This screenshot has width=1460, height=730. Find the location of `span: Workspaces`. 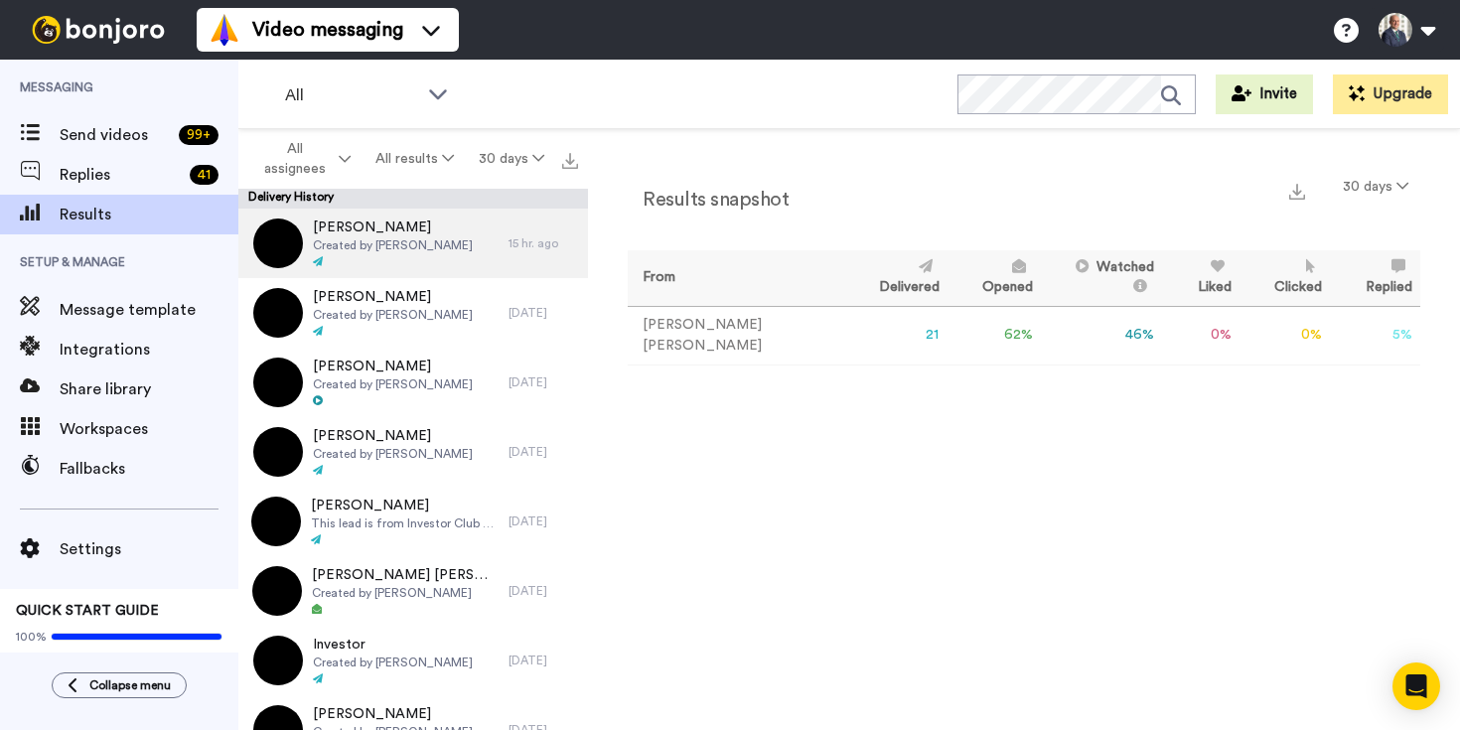

span: Workspaces is located at coordinates (149, 429).